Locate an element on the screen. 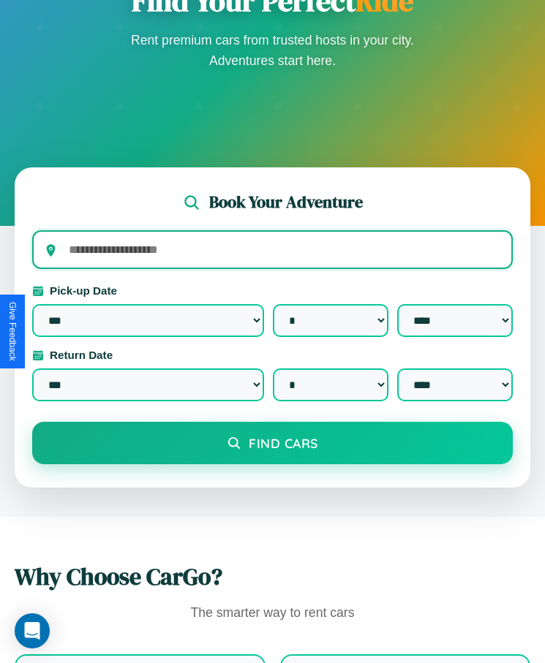 The image size is (545, 663). h2: Why Choose CarGo? is located at coordinates (272, 577).